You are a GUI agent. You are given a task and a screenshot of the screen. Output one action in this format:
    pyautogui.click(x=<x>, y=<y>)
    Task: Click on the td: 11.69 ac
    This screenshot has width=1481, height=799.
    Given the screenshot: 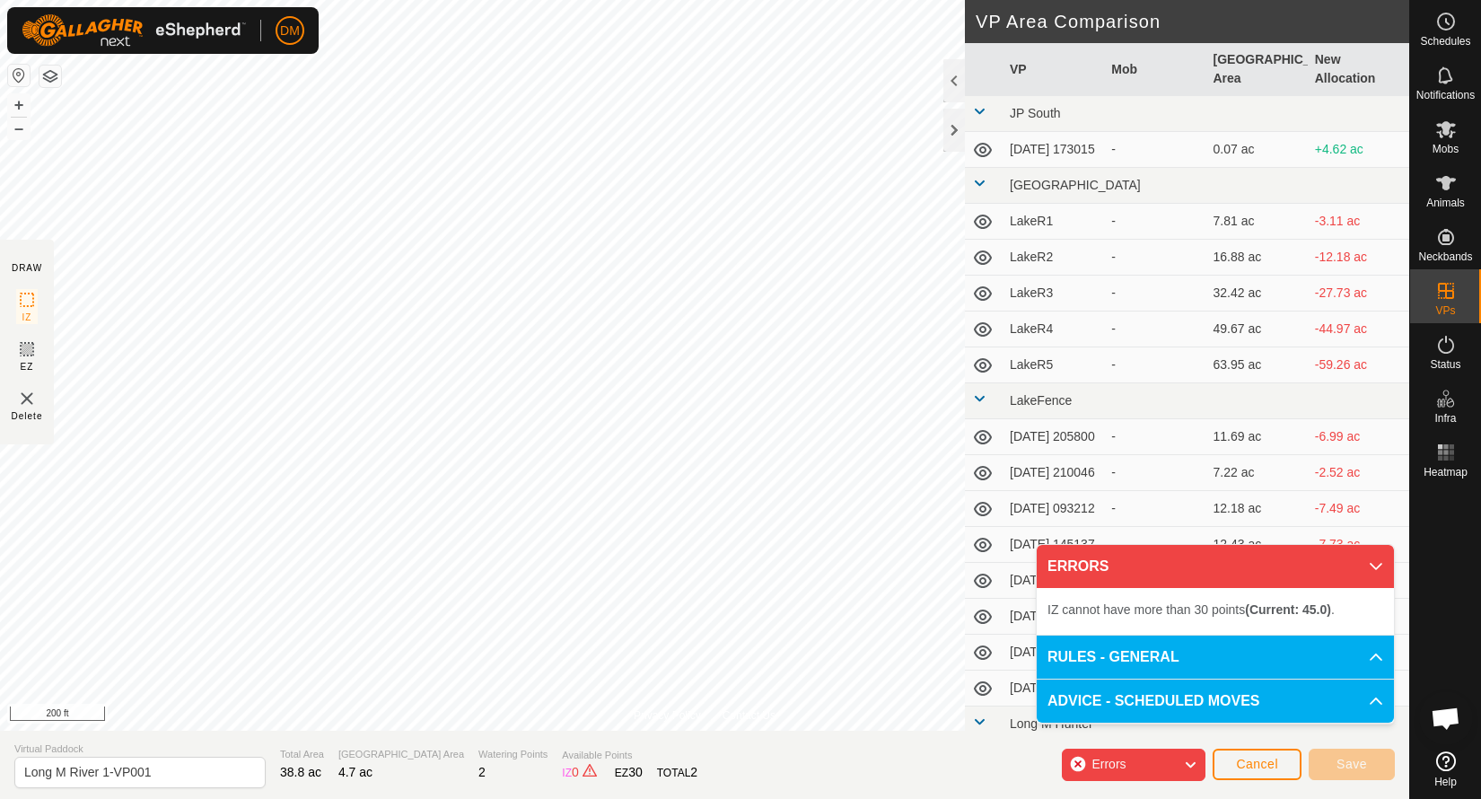 What is the action you would take?
    pyautogui.click(x=1256, y=437)
    